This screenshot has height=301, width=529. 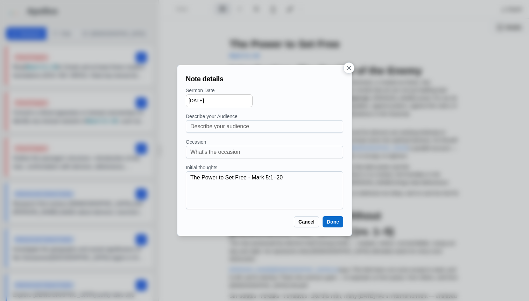 What do you see at coordinates (265, 142) in the screenshot?
I see `p: Occasion` at bounding box center [265, 142].